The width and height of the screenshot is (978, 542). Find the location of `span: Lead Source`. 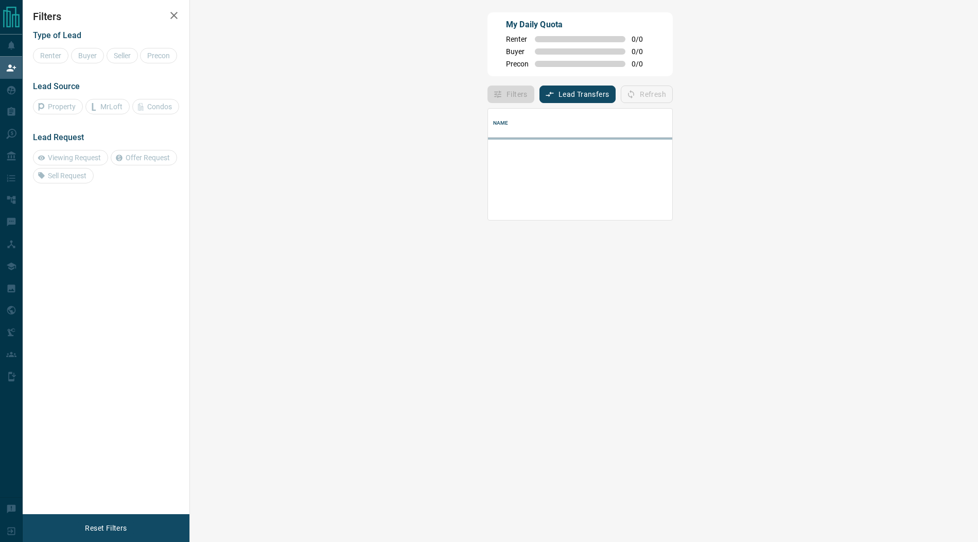

span: Lead Source is located at coordinates (56, 86).